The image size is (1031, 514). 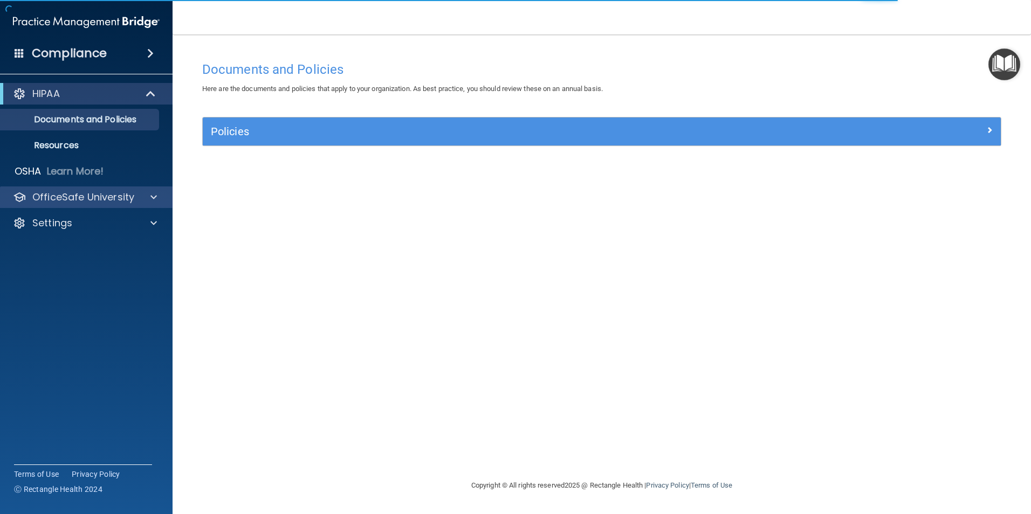 What do you see at coordinates (601, 70) in the screenshot?
I see `h4: Documents and Policies` at bounding box center [601, 70].